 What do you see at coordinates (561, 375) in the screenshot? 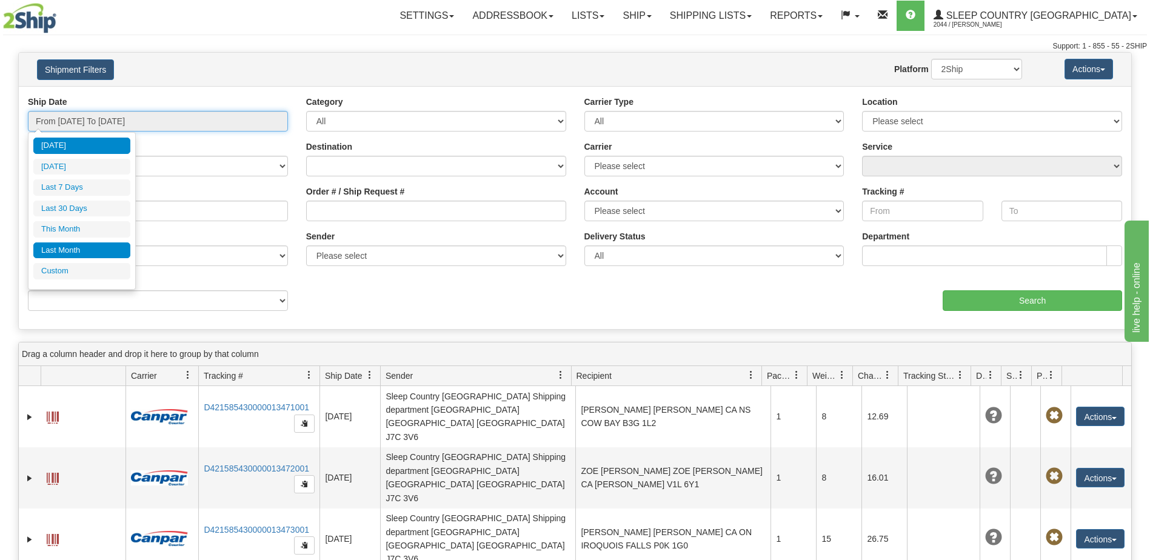
I see `a: Sender filter column settings` at bounding box center [561, 375].